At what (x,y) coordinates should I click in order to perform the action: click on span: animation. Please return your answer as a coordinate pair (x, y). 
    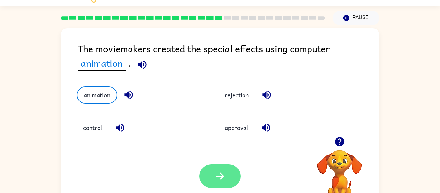
    Looking at the image, I should click on (102, 63).